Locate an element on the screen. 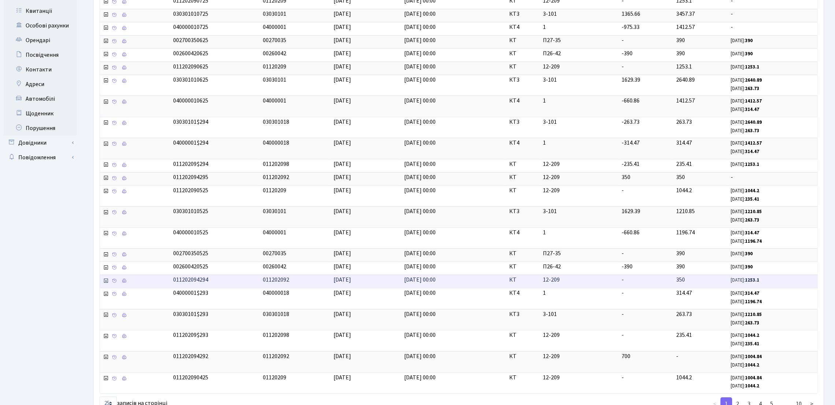 This screenshot has width=835, height=405. a: Порушення is located at coordinates (40, 128).